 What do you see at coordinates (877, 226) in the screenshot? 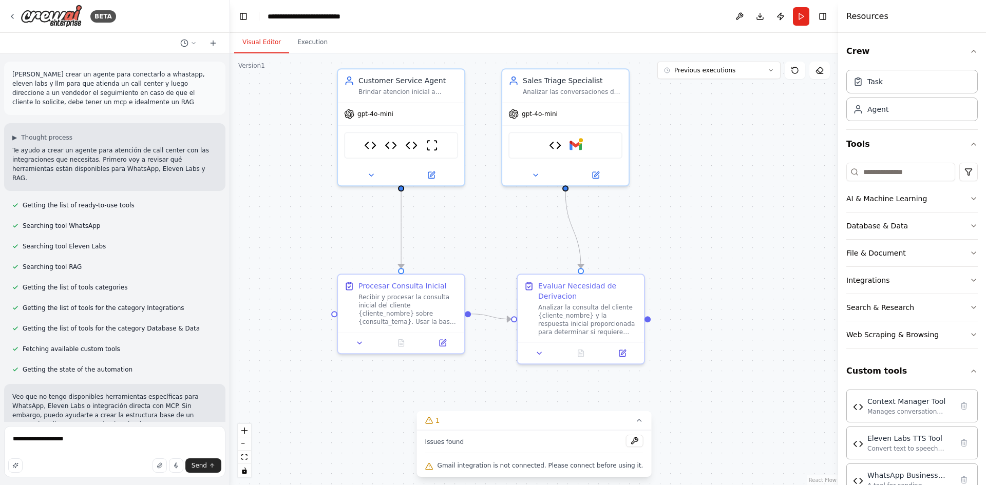
I see `div: Database & Data` at bounding box center [877, 226].